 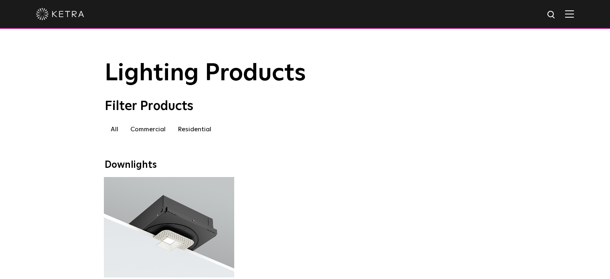 I want to click on label: Commercial, so click(x=148, y=129).